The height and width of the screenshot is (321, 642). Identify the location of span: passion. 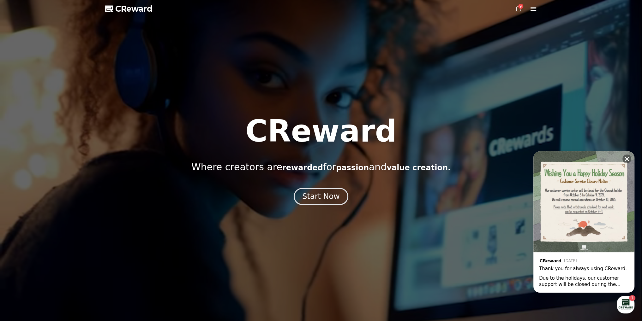
(352, 168).